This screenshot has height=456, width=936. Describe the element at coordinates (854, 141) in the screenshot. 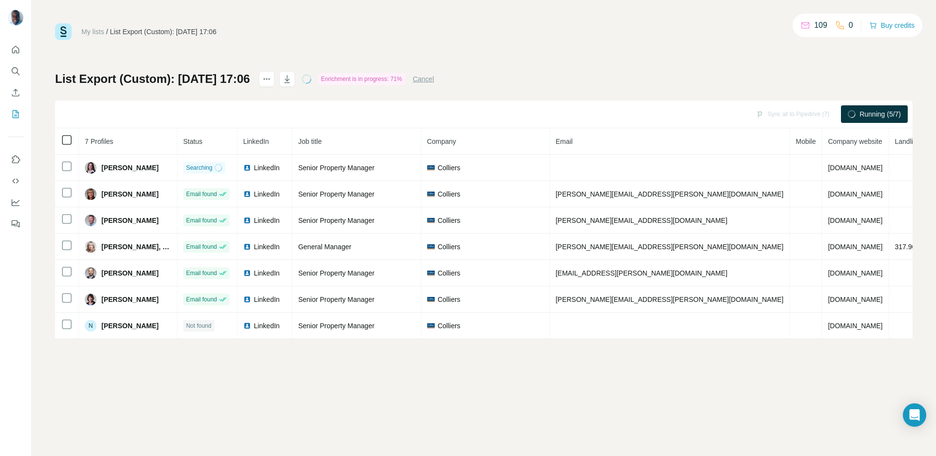

I see `span: Company website` at that location.